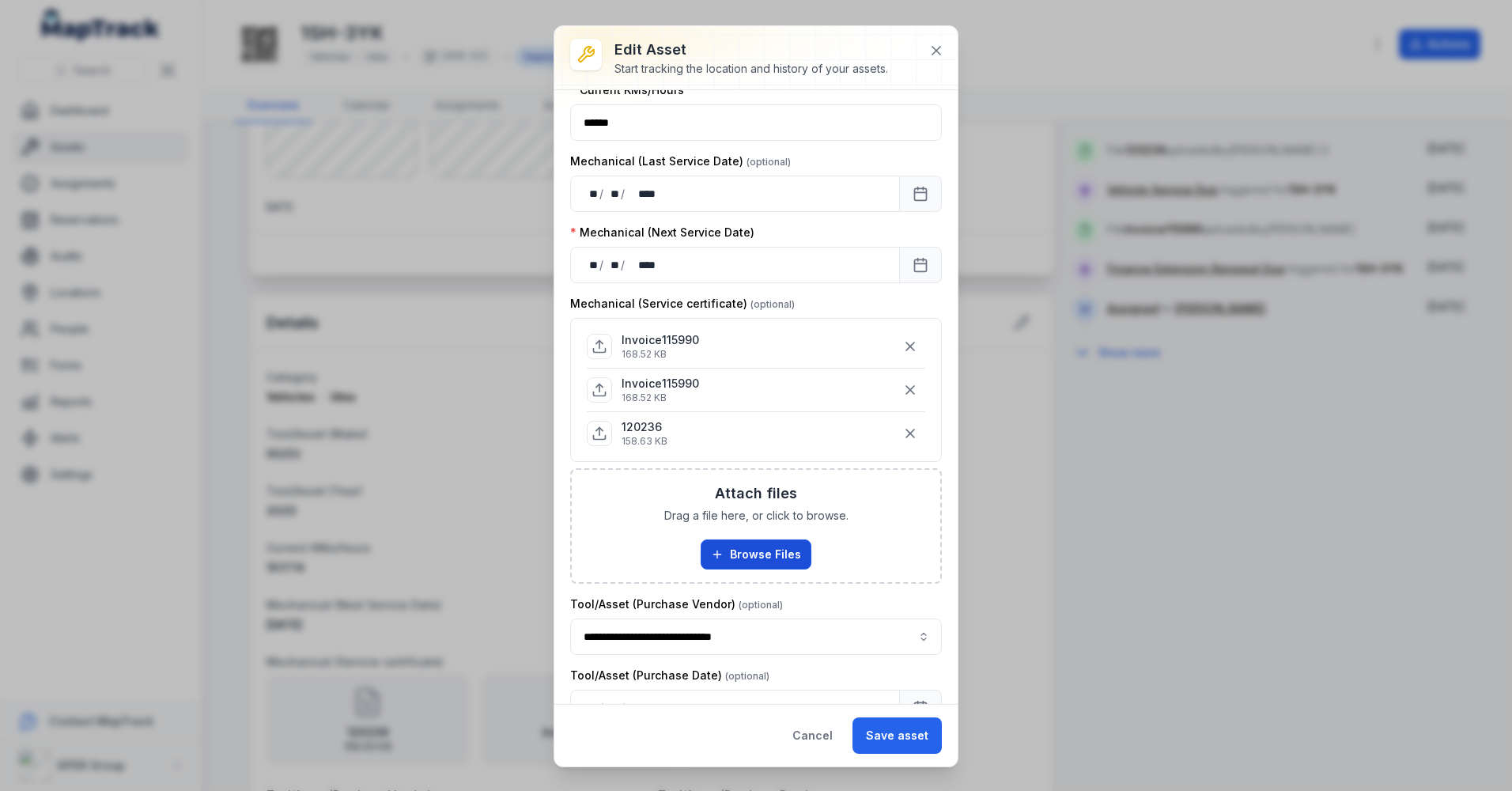  Describe the element at coordinates (680, 161) in the screenshot. I see `label: Mechanical (Last Service Date)` at that location.